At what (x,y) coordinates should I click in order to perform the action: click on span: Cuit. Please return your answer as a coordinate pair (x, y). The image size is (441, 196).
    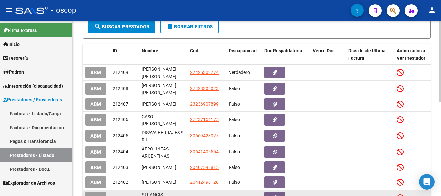
    Looking at the image, I should click on (194, 51).